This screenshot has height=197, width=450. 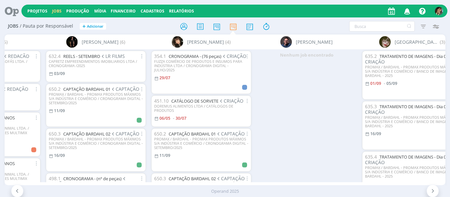 I want to click on span: Adicionar, so click(x=95, y=26).